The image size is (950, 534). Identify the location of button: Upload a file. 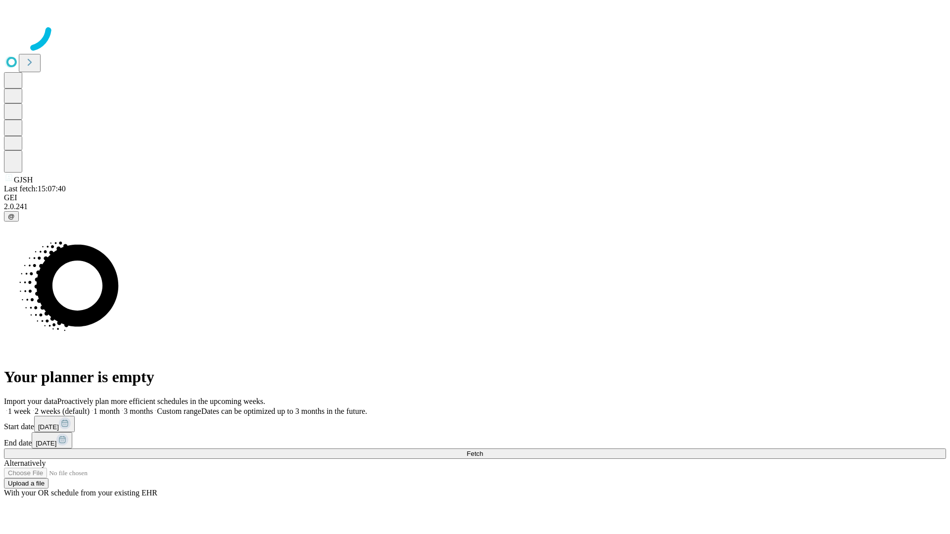
(26, 483).